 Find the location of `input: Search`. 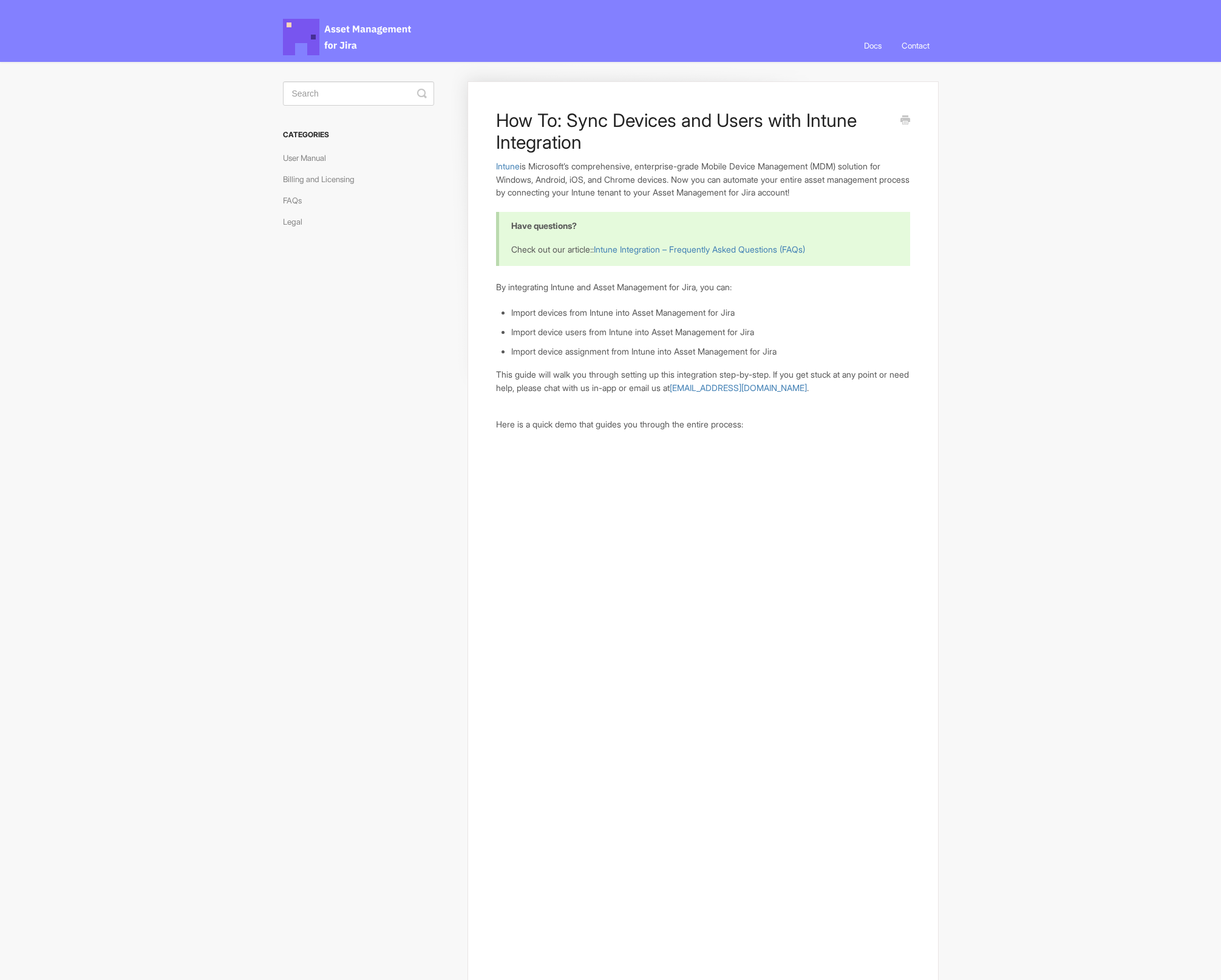

input: Search is located at coordinates (358, 94).